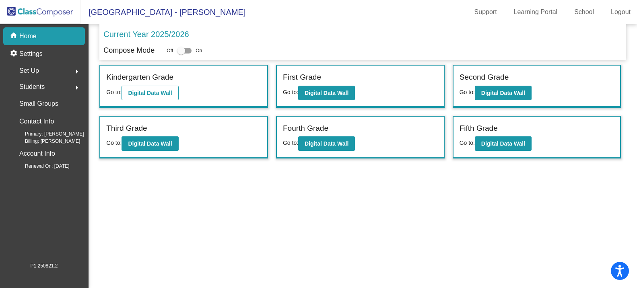  What do you see at coordinates (29, 71) in the screenshot?
I see `span: Set Up` at bounding box center [29, 71].